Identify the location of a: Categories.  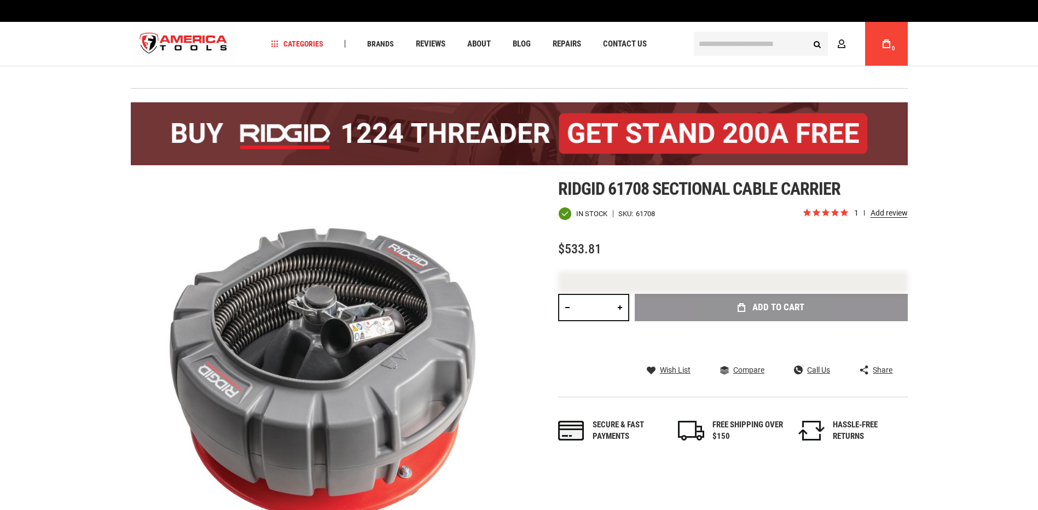
(297, 44).